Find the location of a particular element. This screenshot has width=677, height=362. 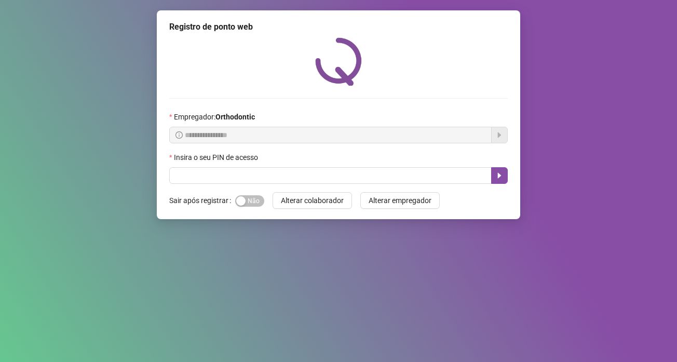

span: caret-right is located at coordinates (500, 176).